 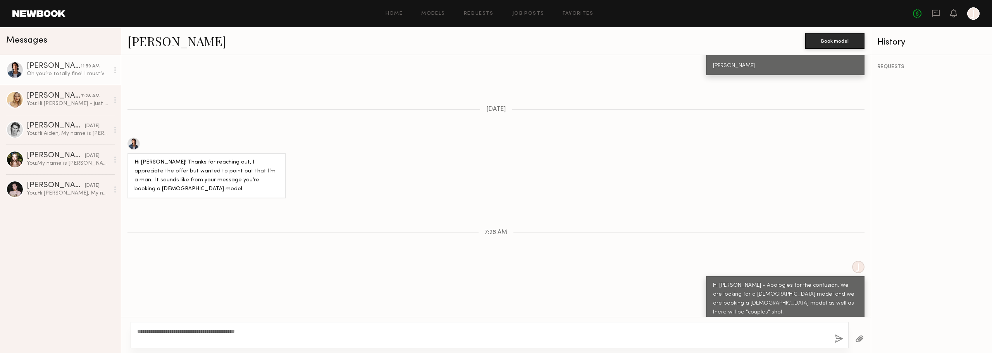 I want to click on div: 7:28 AM, so click(x=90, y=96).